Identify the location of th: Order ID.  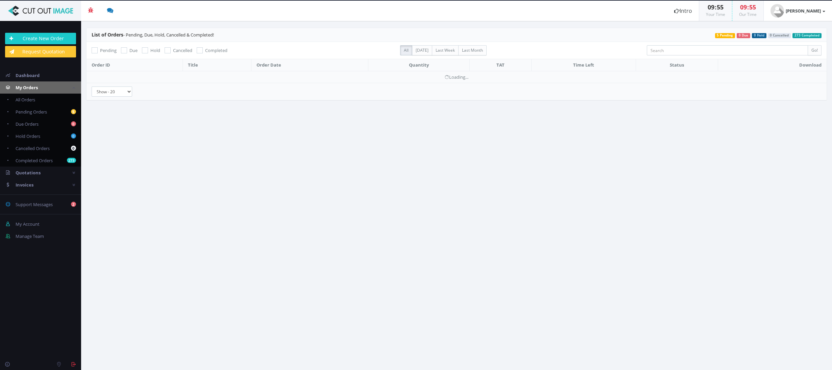
(134, 65).